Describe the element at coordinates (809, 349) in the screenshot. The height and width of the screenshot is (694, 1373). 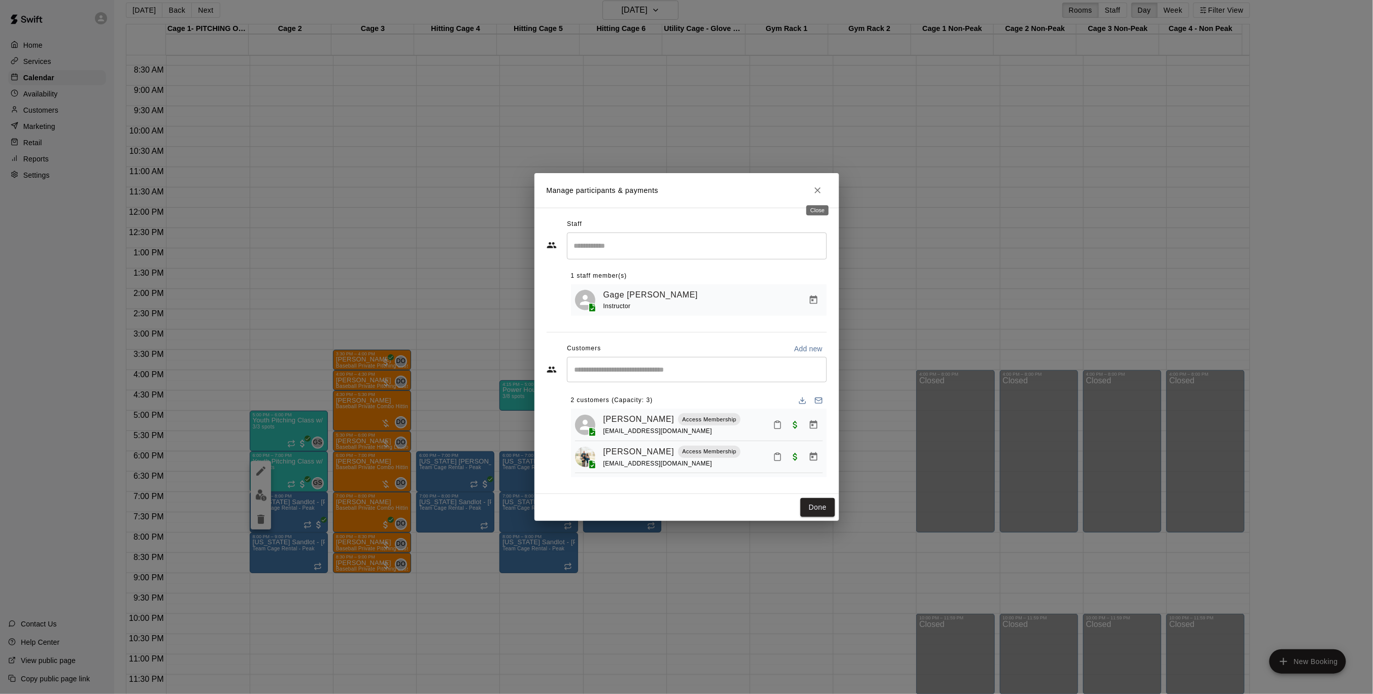
I see `p: Add new` at that location.